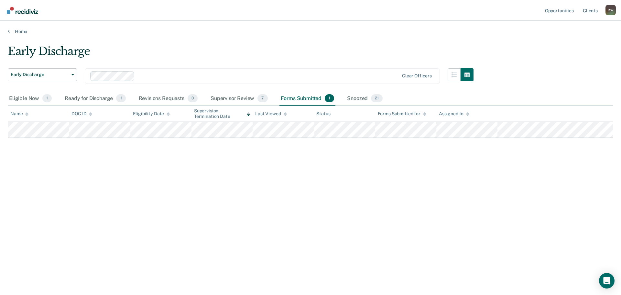 Image resolution: width=621 pixels, height=295 pixels. Describe the element at coordinates (19, 113) in the screenshot. I see `div: Name` at that location.